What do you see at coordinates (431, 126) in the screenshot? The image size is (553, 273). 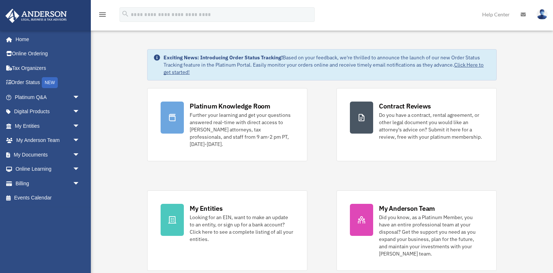 I see `div: Do you have a contract, rental agreement, or other legal document you would like an attorney's ad...` at bounding box center [431, 126].